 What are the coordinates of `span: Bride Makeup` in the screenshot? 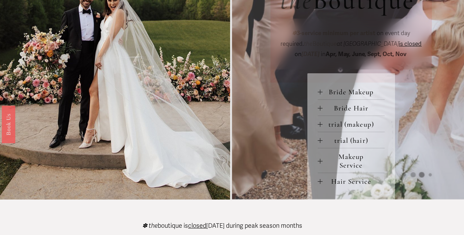 It's located at (353, 92).